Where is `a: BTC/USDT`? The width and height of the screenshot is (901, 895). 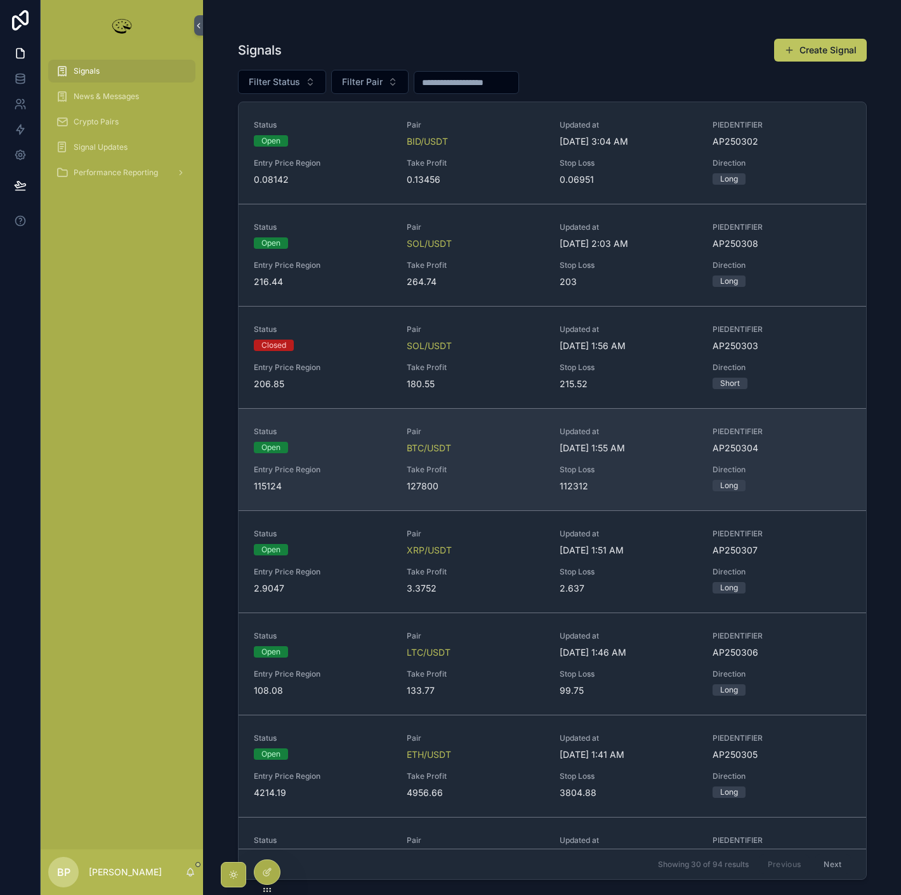 a: BTC/USDT is located at coordinates (429, 448).